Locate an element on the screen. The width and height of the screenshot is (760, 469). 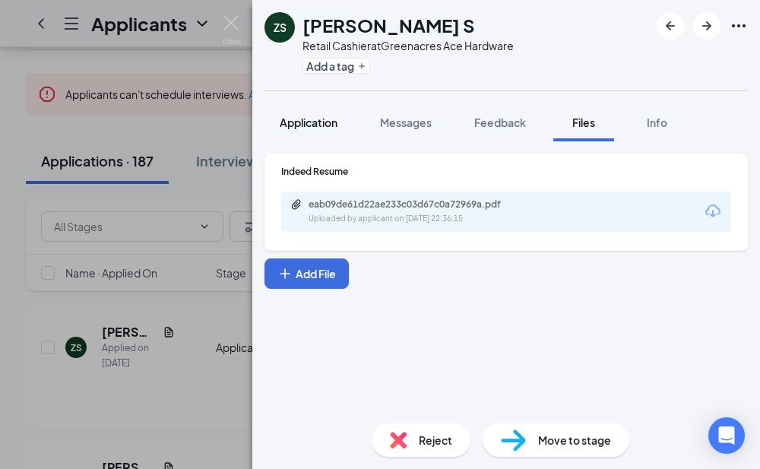
button: Add FilePlus is located at coordinates (306, 274).